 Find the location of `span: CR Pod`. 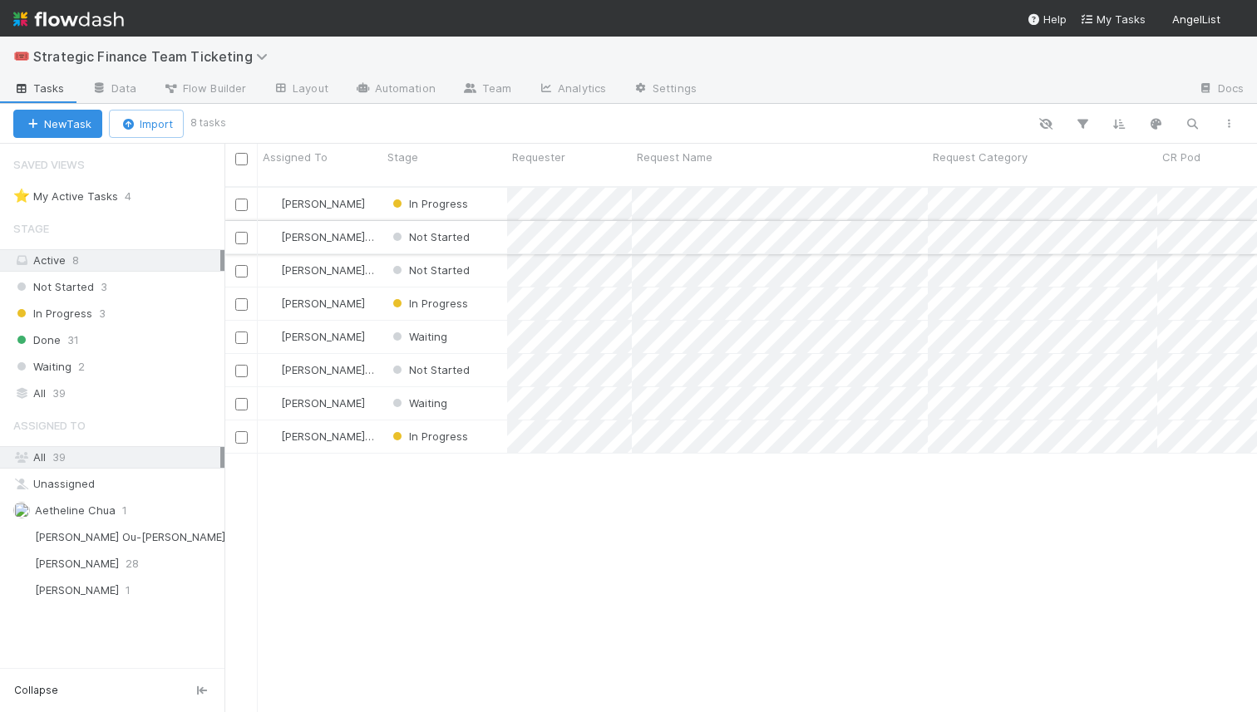

span: CR Pod is located at coordinates (1181, 157).